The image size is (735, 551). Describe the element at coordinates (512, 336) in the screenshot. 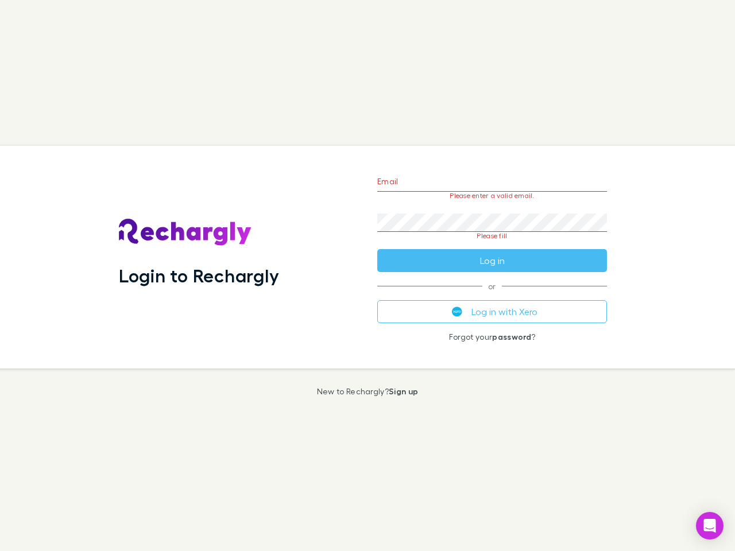

I see `a: password` at that location.